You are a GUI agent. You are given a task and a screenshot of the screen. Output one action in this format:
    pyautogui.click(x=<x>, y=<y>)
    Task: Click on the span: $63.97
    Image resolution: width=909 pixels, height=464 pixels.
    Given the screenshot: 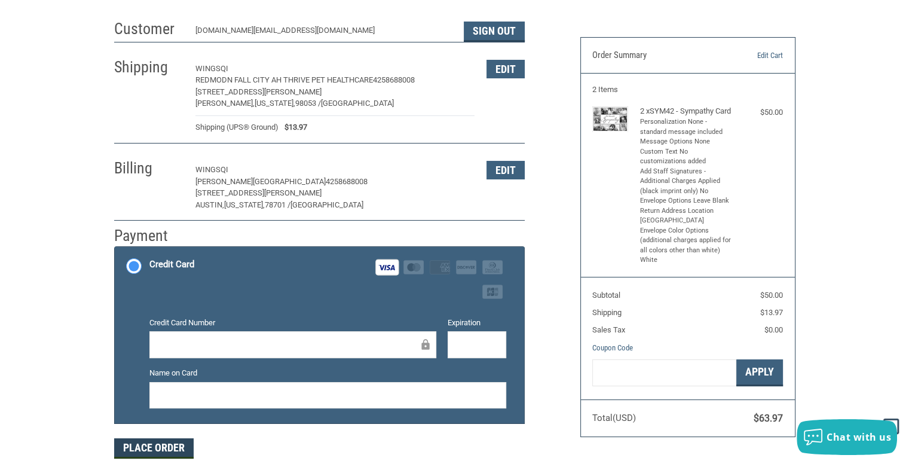 What is the action you would take?
    pyautogui.click(x=768, y=418)
    